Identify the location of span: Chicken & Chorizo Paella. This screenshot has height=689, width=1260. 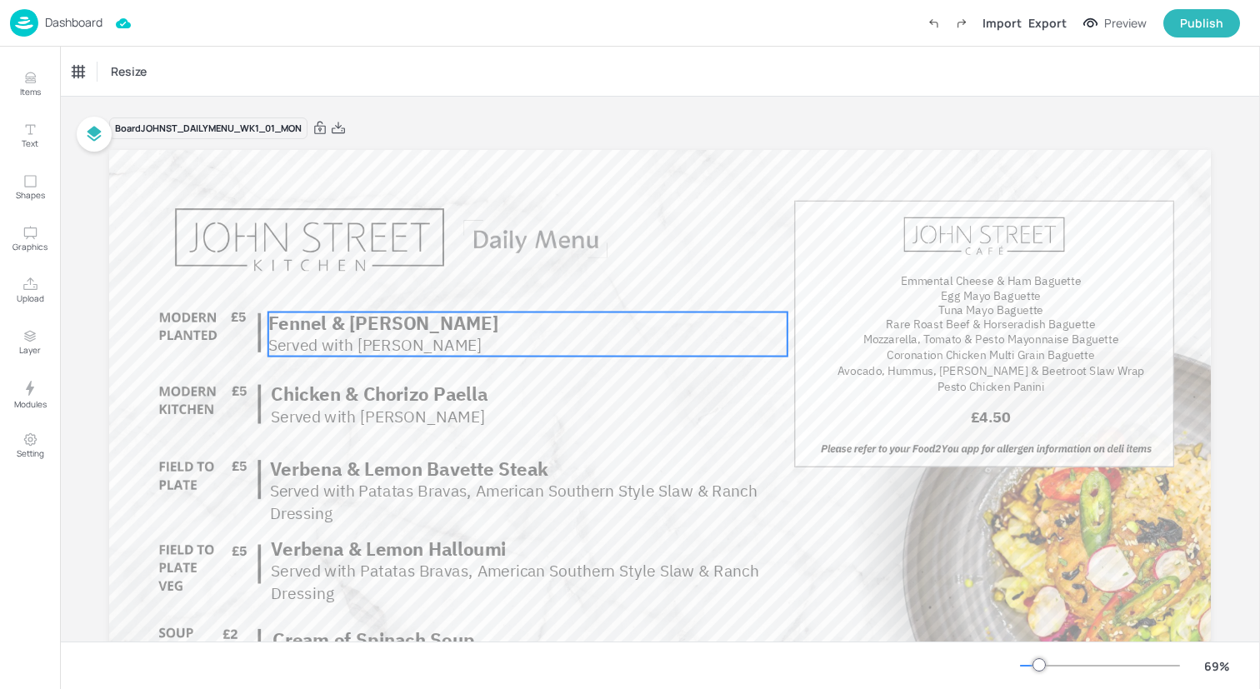
(379, 393).